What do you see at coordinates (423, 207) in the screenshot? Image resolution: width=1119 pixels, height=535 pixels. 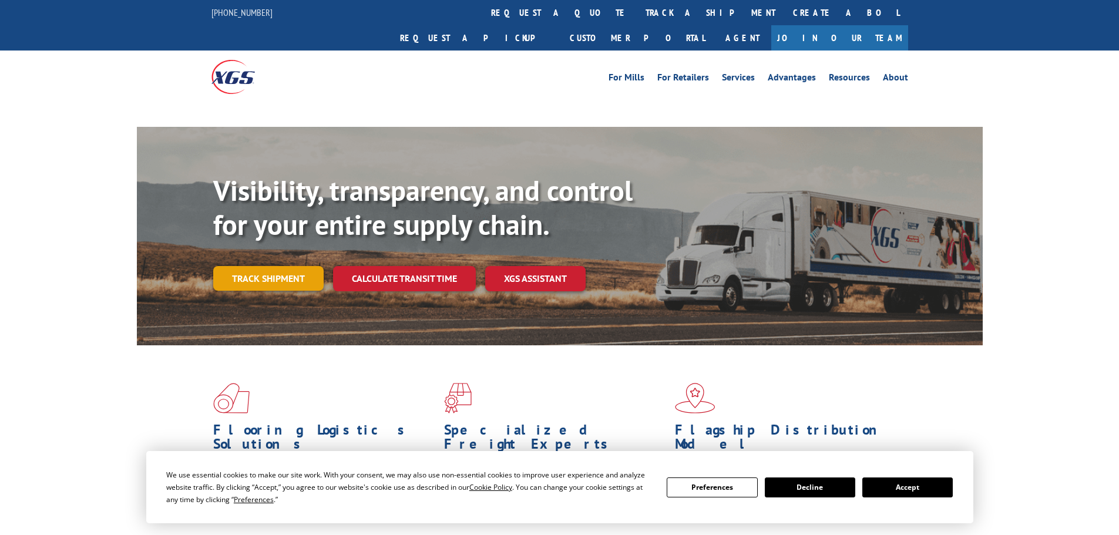 I see `b: Visibility, transparency, and control for your entire supply chain.` at bounding box center [423, 207].